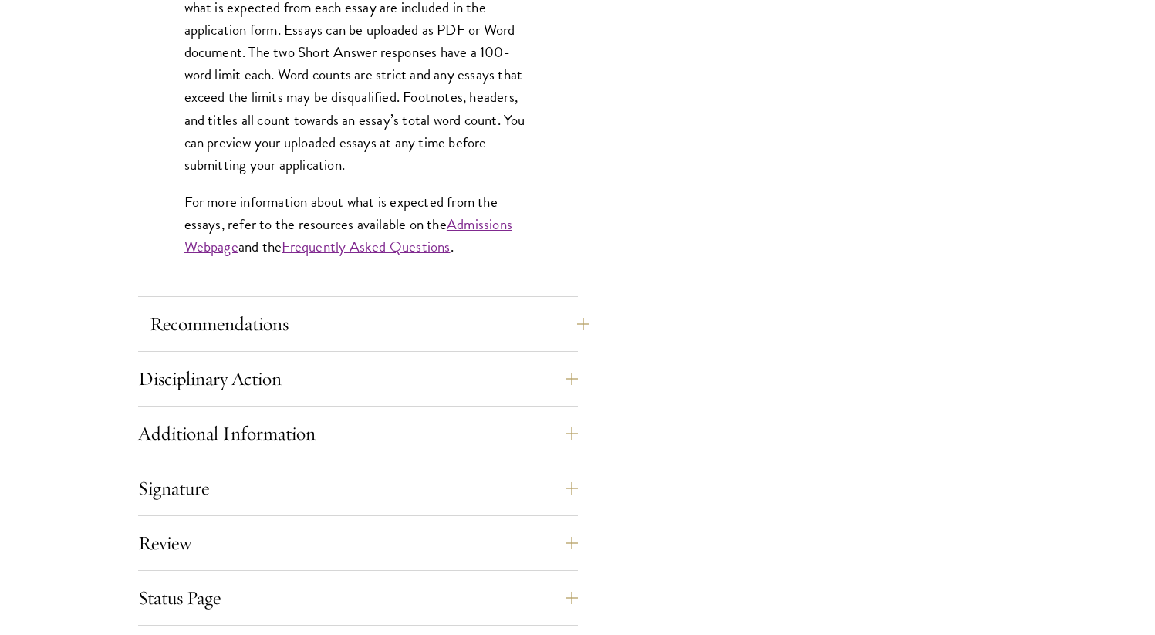  What do you see at coordinates (358, 488) in the screenshot?
I see `button: Signature` at bounding box center [358, 488].